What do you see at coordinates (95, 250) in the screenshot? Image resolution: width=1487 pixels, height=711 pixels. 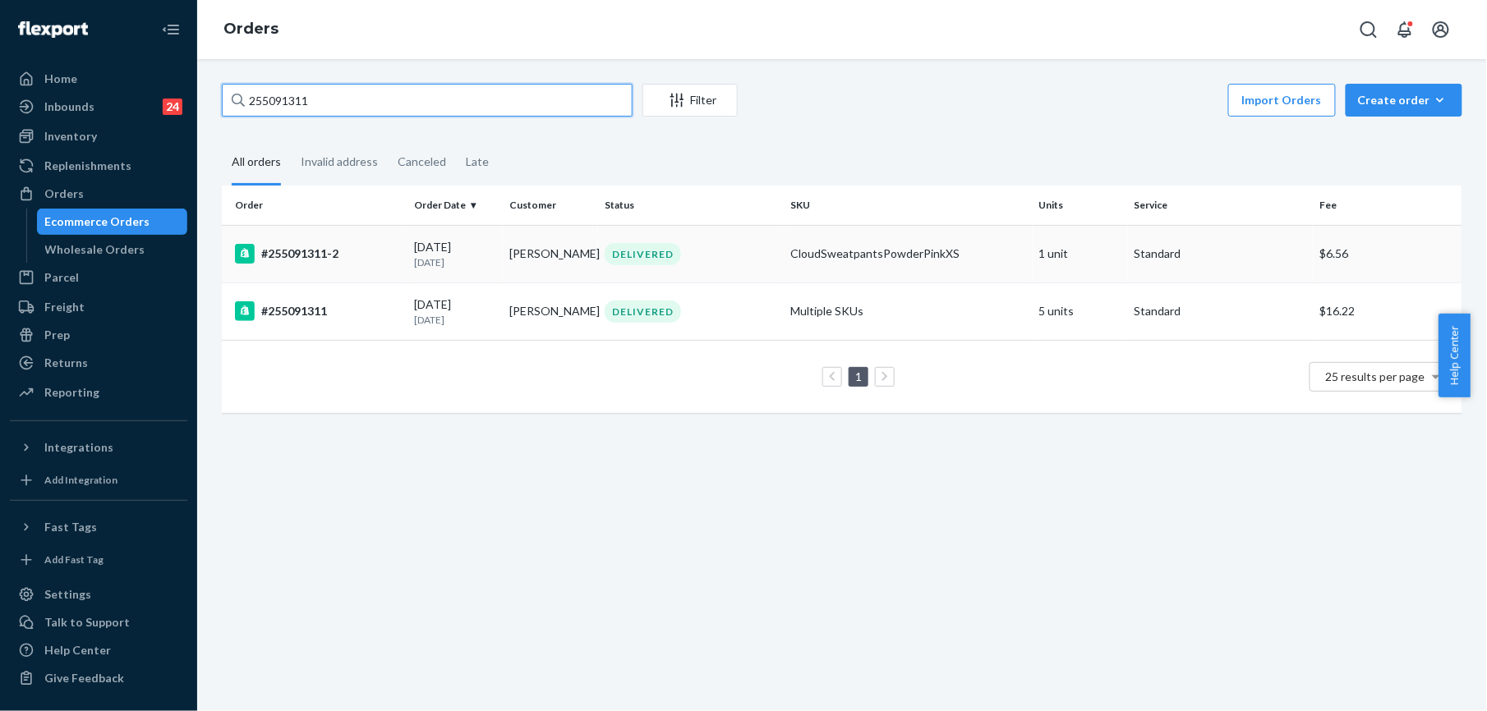 I see `div: Wholesale Orders` at bounding box center [95, 250].